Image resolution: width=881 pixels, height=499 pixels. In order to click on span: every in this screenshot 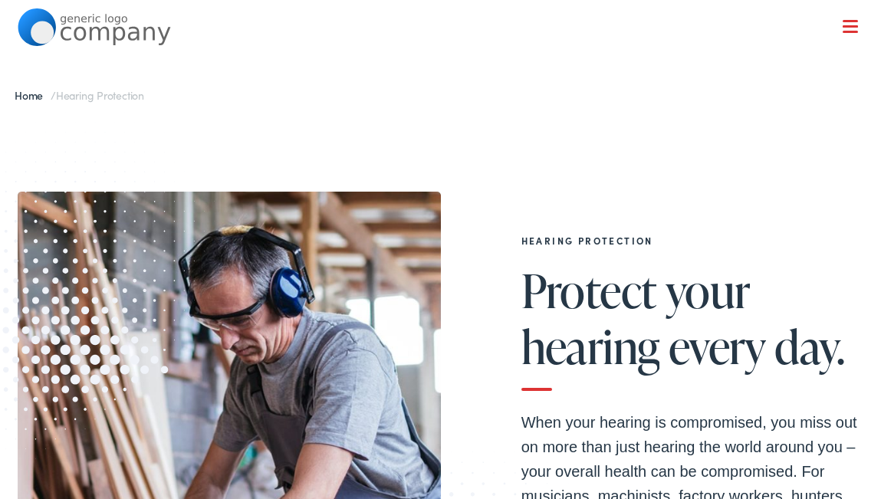, I will do `click(717, 346)`.